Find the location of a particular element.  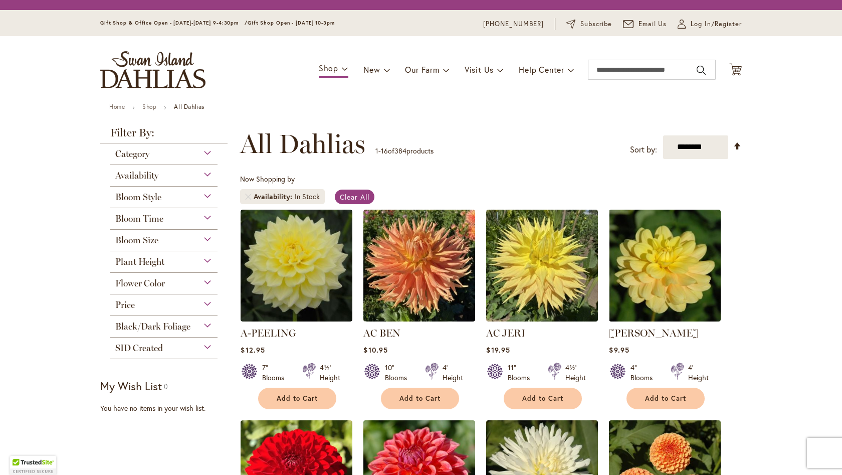

img: AHOY MATEY is located at coordinates (665, 265).